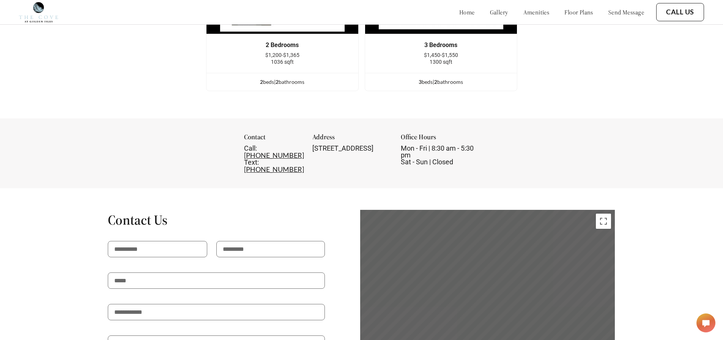  What do you see at coordinates (680, 12) in the screenshot?
I see `a: Call Us` at bounding box center [680, 12].